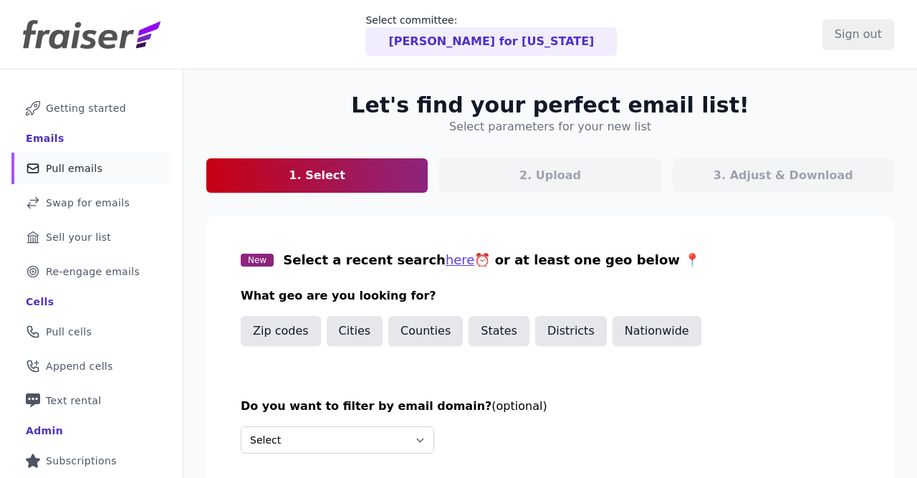  Describe the element at coordinates (257, 260) in the screenshot. I see `span: New` at that location.